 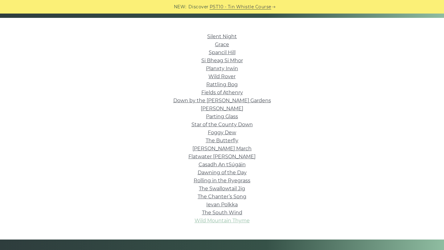 I want to click on a: PST10 - Tin Whistle Course, so click(x=240, y=7).